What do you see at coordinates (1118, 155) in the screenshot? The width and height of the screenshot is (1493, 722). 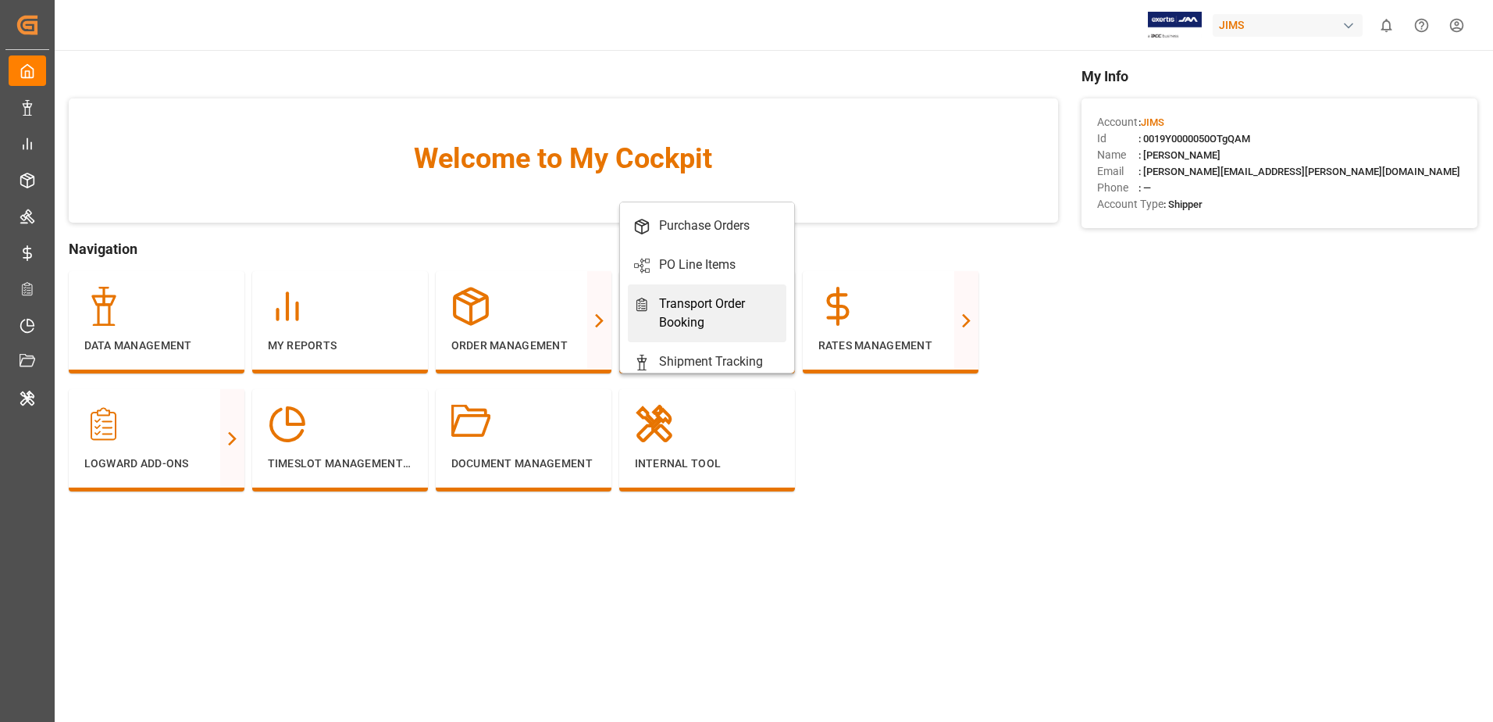 I see `span: Name` at bounding box center [1118, 155].